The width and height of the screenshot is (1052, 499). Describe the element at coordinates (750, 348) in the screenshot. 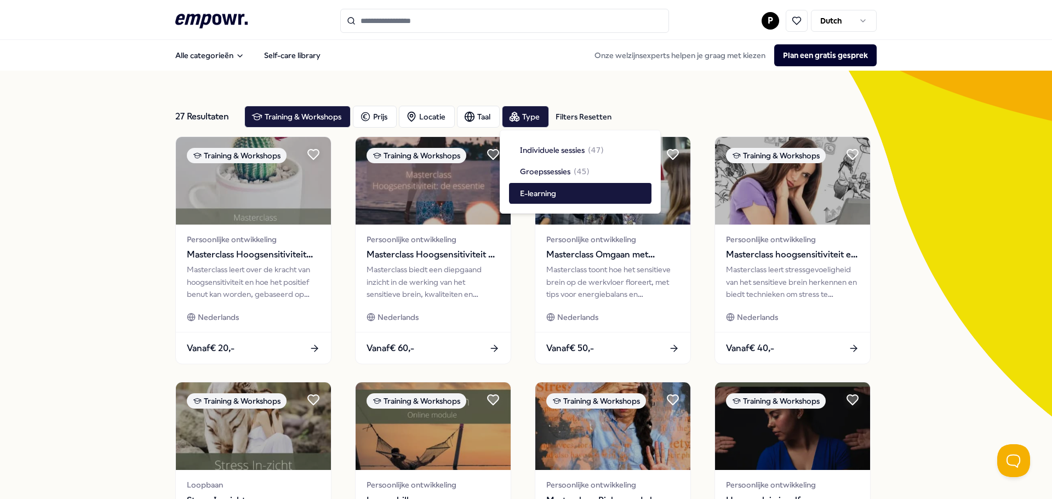

I see `span: Vanaf € 40,-` at that location.